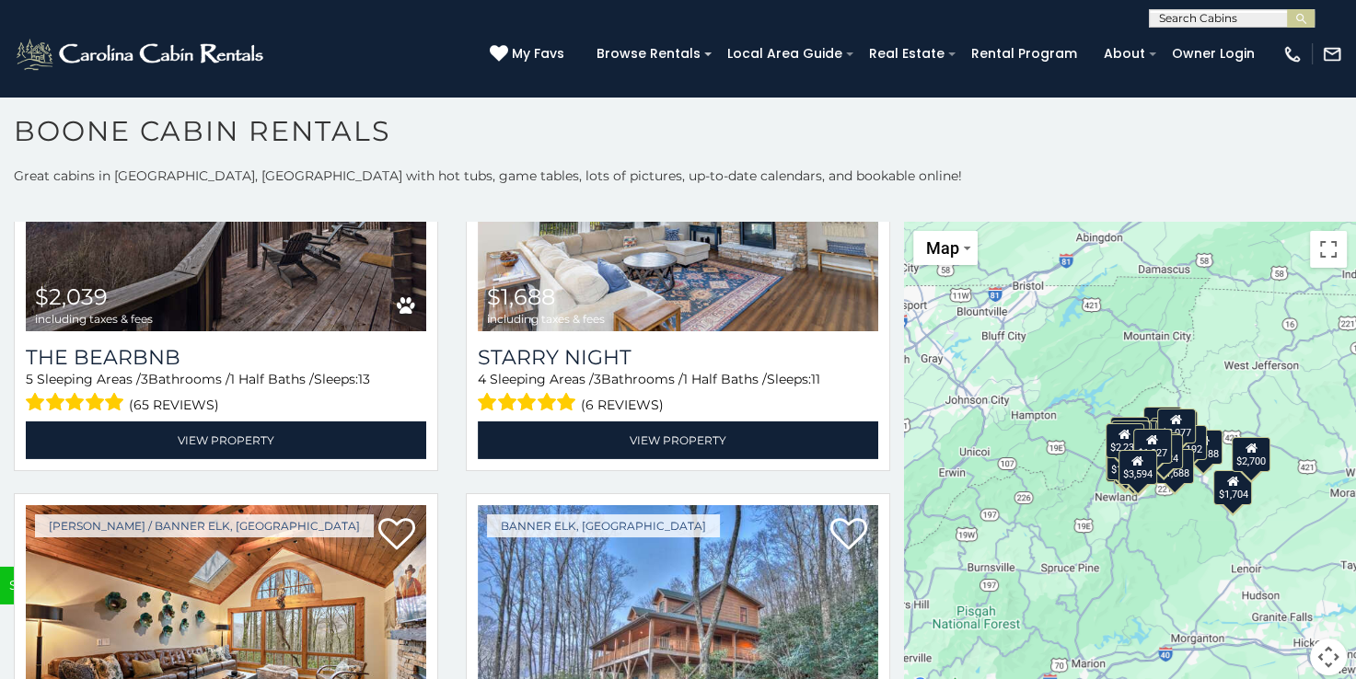  What do you see at coordinates (1251, 455) in the screenshot?
I see `div: $2,700` at bounding box center [1251, 455].